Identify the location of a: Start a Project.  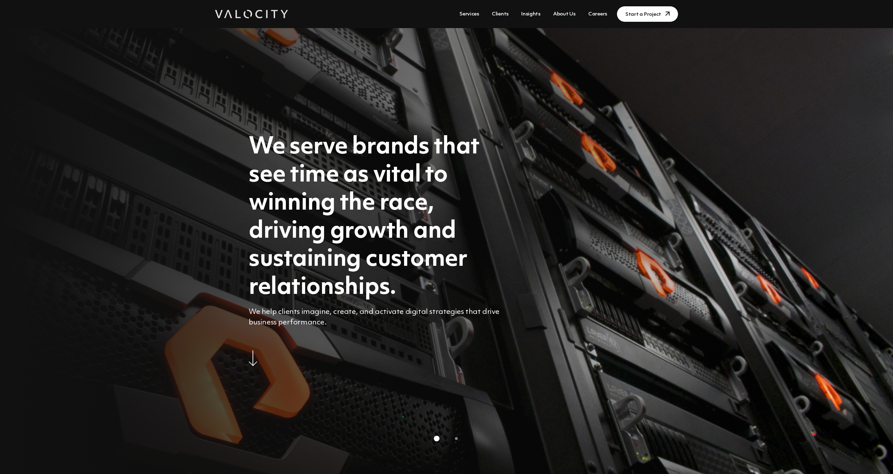
(648, 14).